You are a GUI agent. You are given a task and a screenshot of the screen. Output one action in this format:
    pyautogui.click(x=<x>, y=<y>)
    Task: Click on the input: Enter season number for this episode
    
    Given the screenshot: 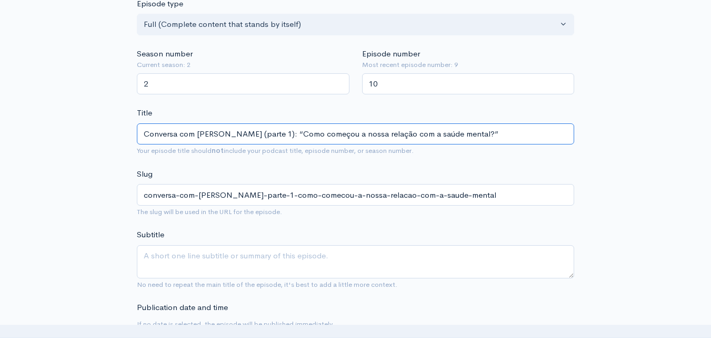 What is the action you would take?
    pyautogui.click(x=243, y=84)
    